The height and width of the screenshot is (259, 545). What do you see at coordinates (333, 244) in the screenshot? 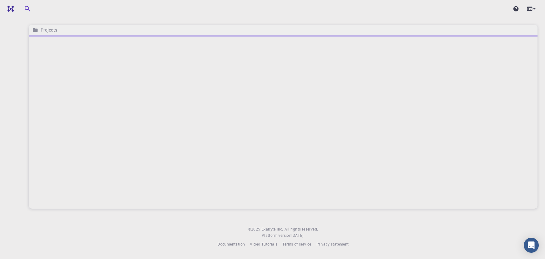
I see `span: Privacy statement` at bounding box center [333, 244].